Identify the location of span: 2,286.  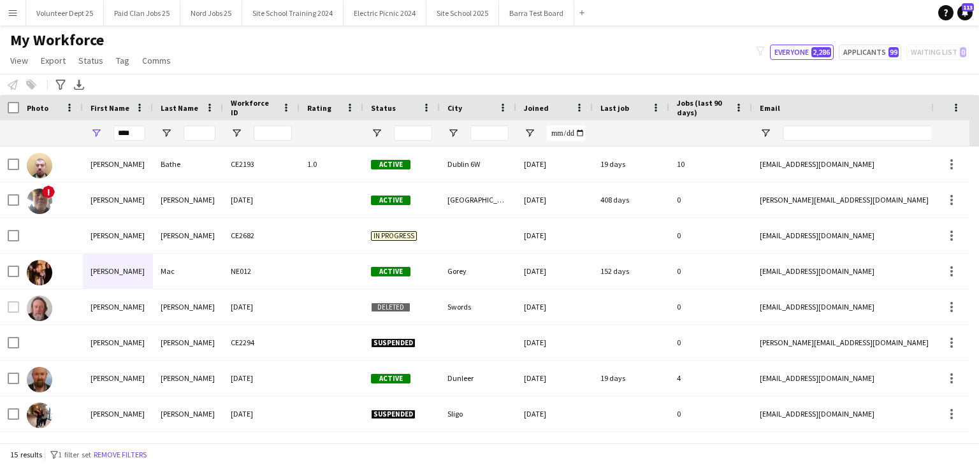
(821, 52).